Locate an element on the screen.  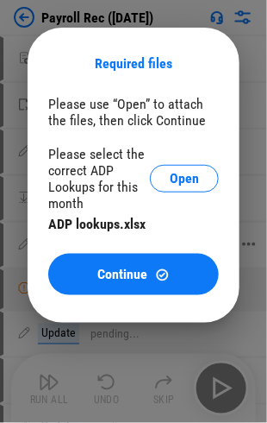
div: ADP lookups.xlsx is located at coordinates (134, 223).